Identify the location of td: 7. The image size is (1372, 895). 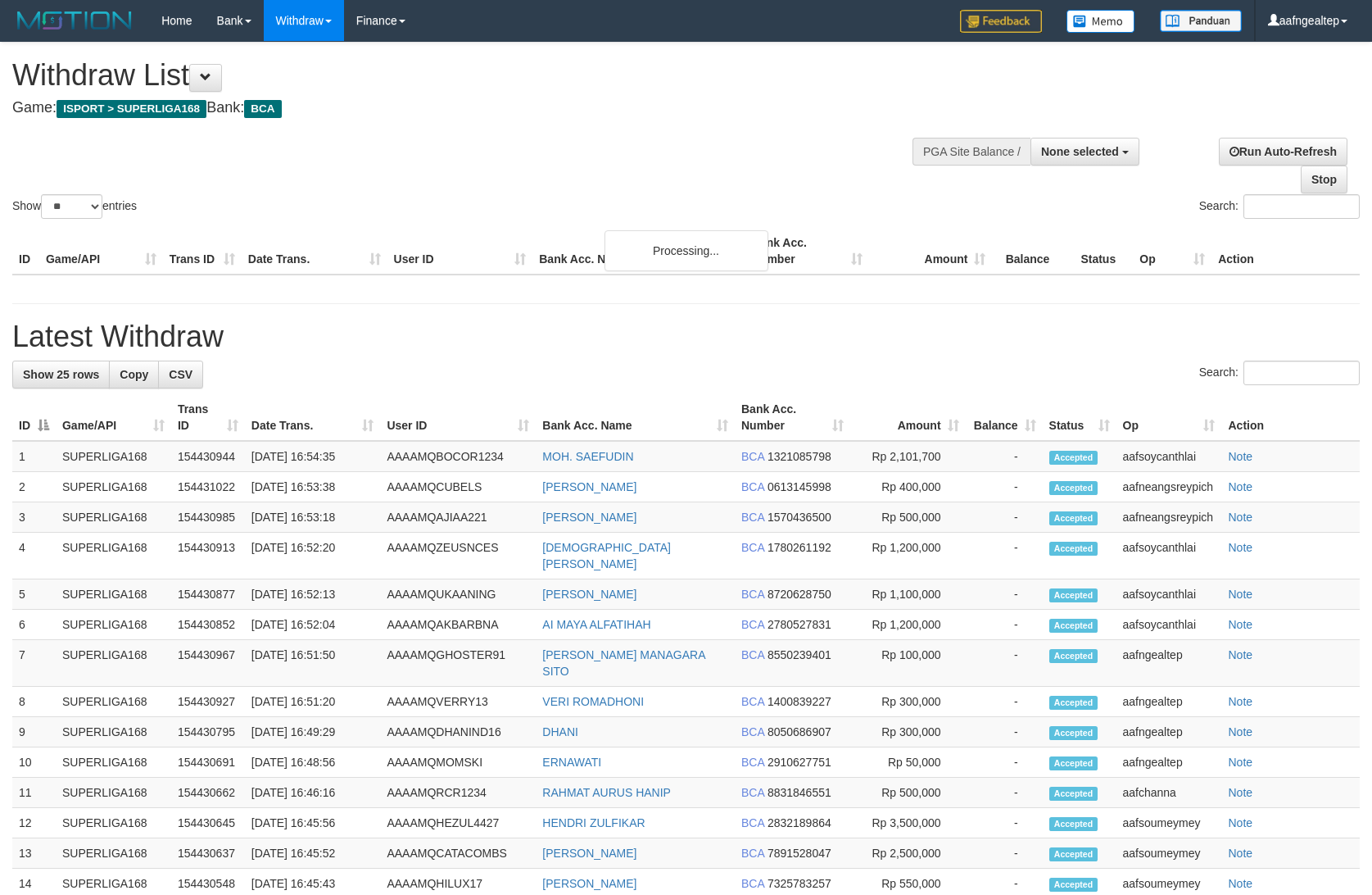
(33, 663).